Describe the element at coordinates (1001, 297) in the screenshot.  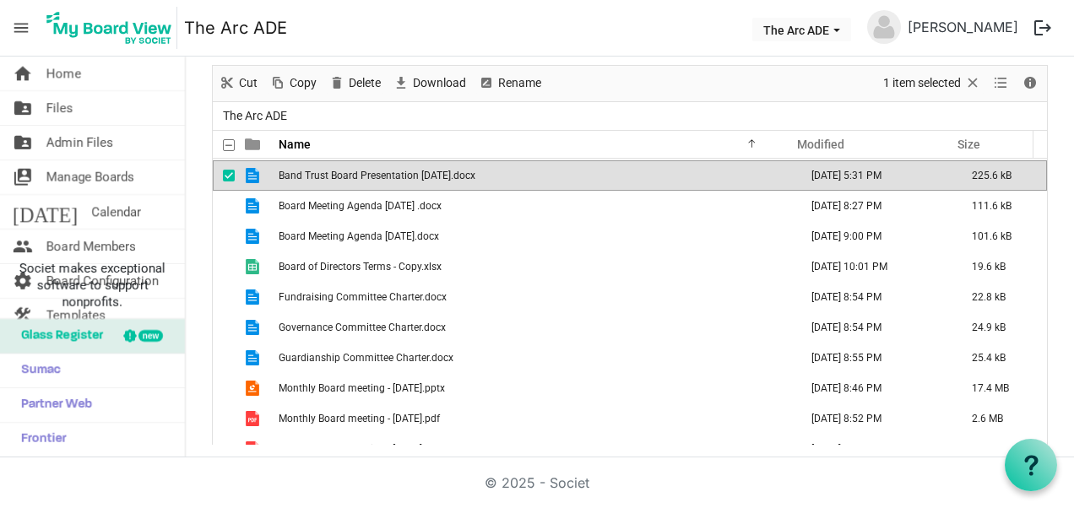
I see `td: 22.8 kB is template cell column header Size` at that location.